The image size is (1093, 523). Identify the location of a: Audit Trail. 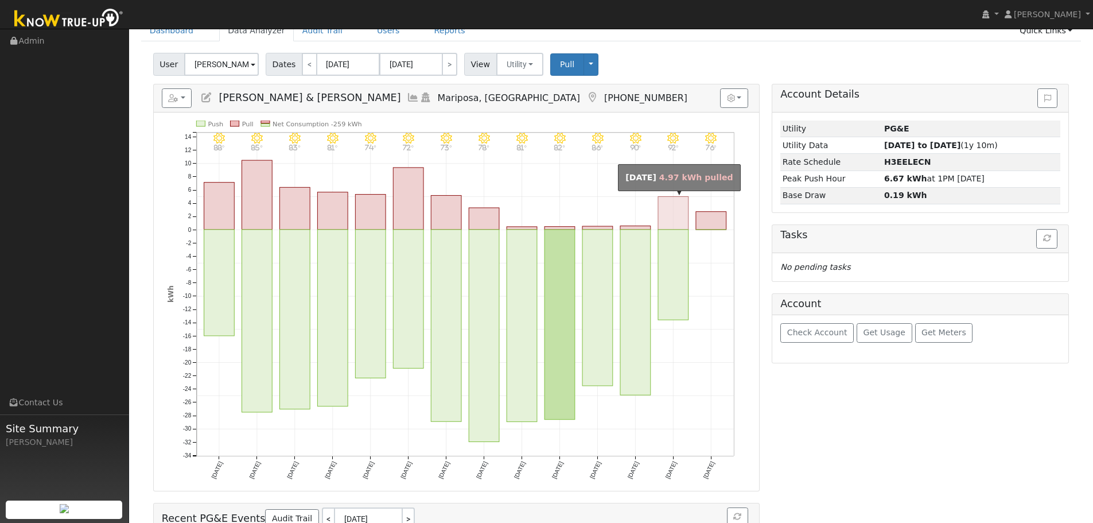
(323, 30).